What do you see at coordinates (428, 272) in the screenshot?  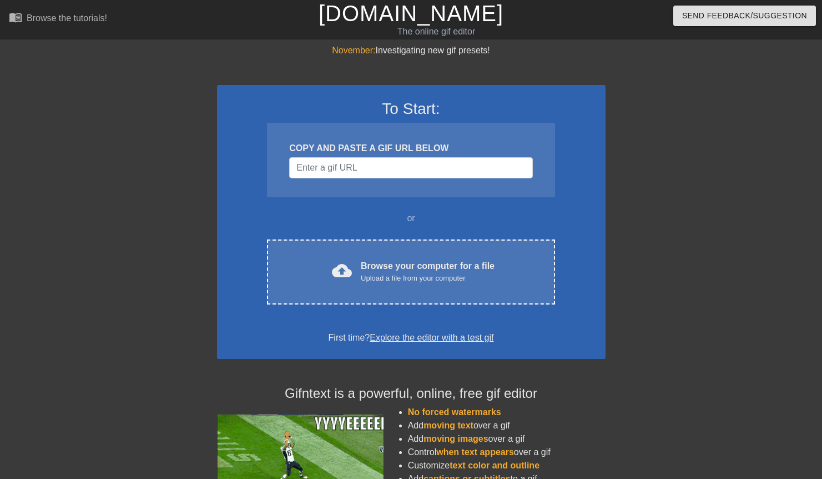 I see `div: Browse your computer for a file` at bounding box center [428, 272].